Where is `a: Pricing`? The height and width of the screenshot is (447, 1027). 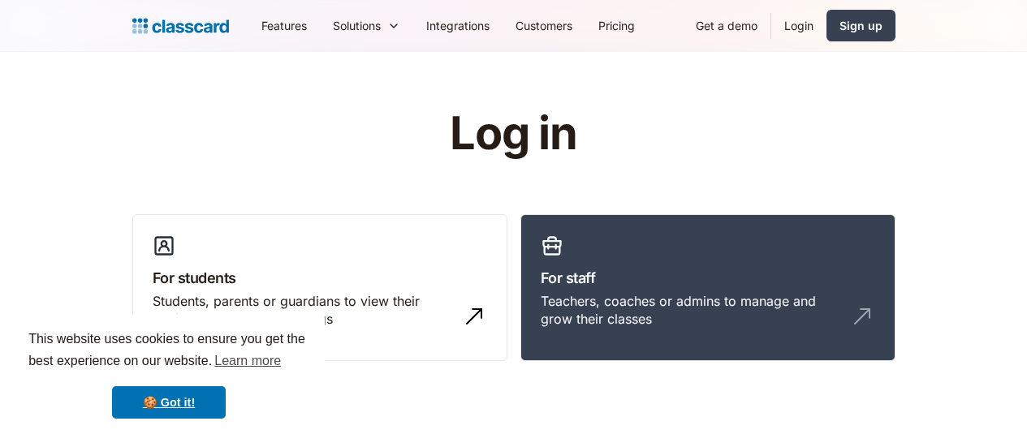 a: Pricing is located at coordinates (616, 25).